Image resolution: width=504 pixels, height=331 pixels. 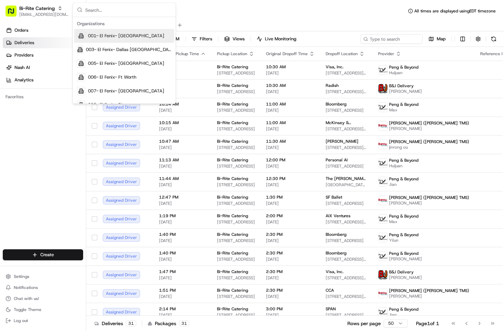 What do you see at coordinates (21, 30) in the screenshot?
I see `span: Orders` at bounding box center [21, 30].